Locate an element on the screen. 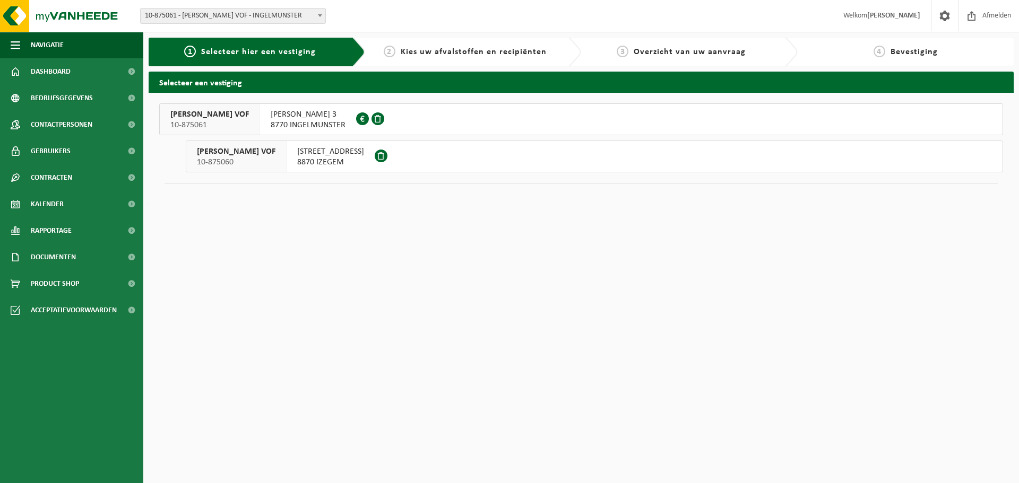 The width and height of the screenshot is (1019, 483). span: 1 is located at coordinates (190, 51).